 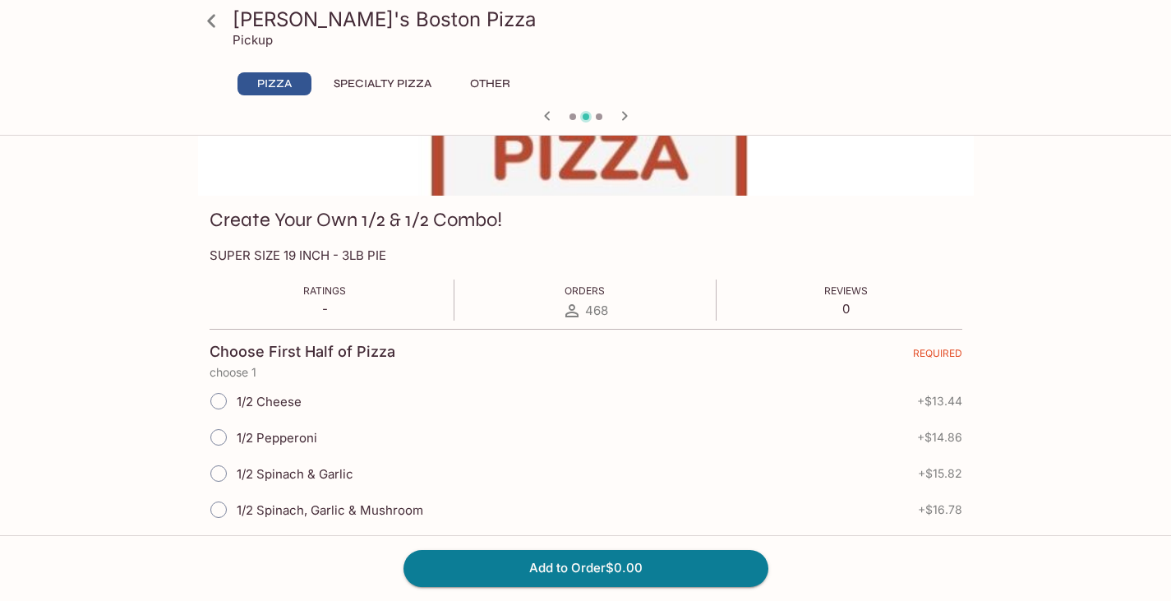 What do you see at coordinates (274, 84) in the screenshot?
I see `button: Pizza` at bounding box center [274, 84].